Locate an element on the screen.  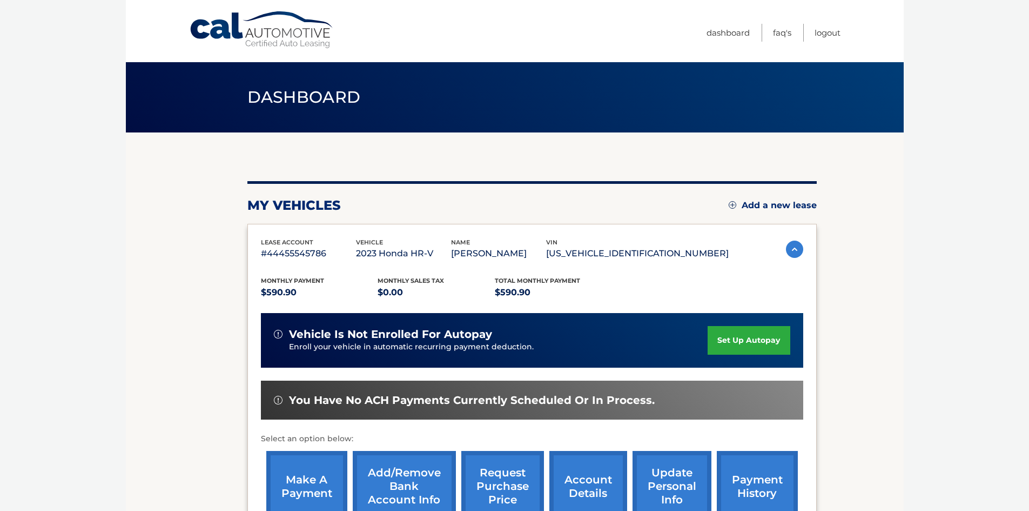
p: $0.00 is located at coordinates (436, 292).